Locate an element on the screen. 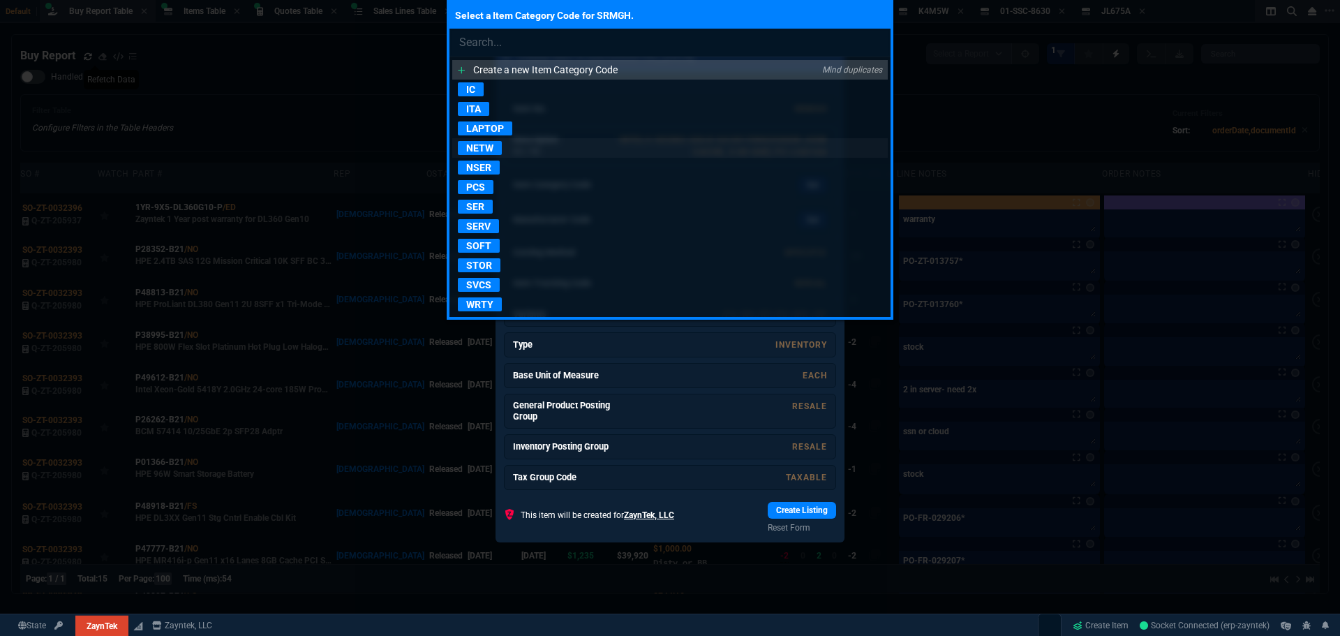 This screenshot has height=636, width=1340. p: Create a new Item Category Code is located at coordinates (545, 70).